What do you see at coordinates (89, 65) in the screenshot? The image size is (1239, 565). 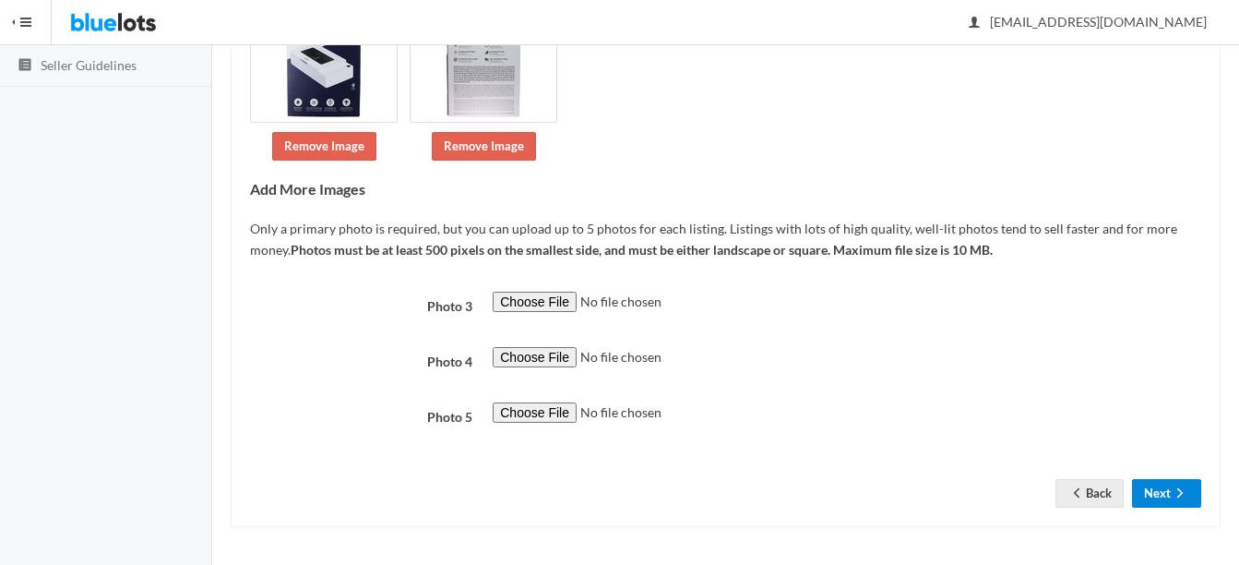 I see `span: Seller Guidelines` at bounding box center [89, 65].